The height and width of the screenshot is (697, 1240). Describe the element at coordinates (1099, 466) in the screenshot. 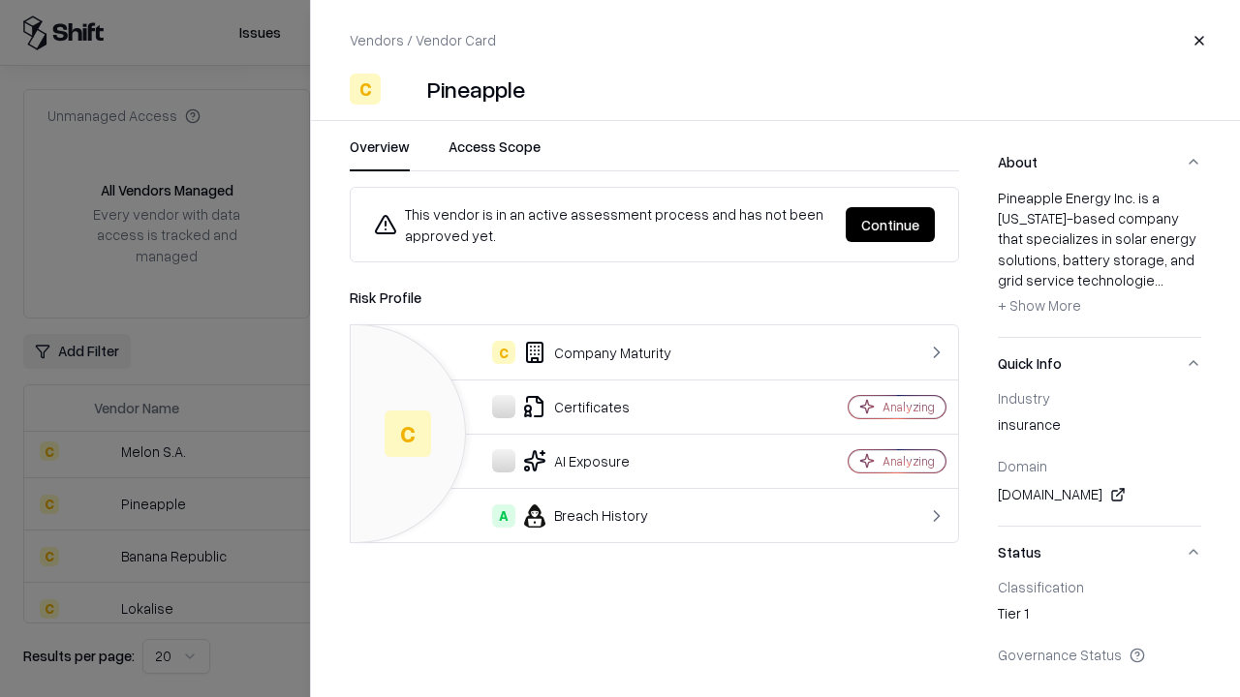

I see `div: Domain` at that location.